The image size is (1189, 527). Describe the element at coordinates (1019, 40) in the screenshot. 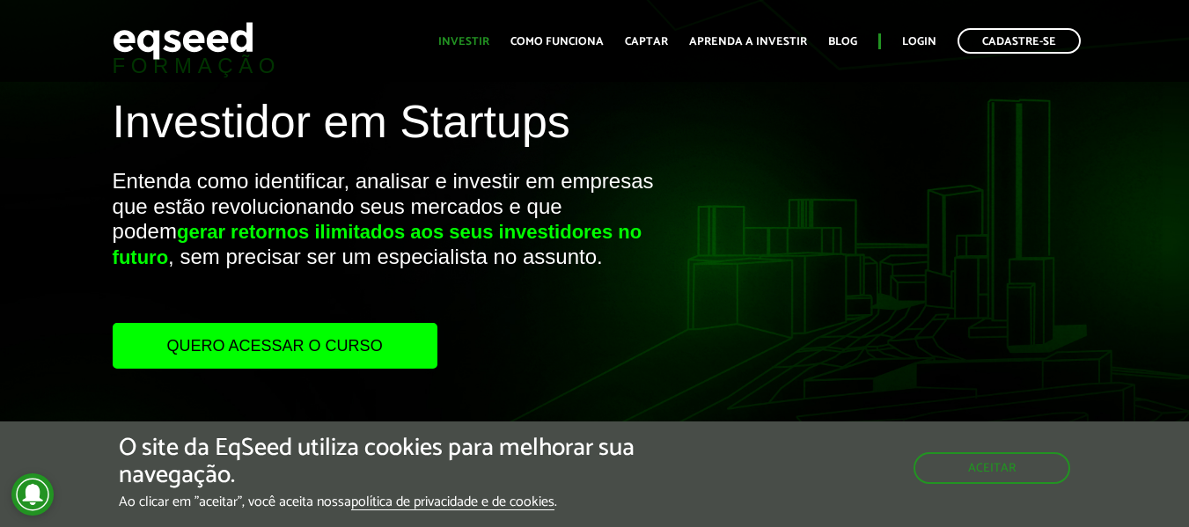

I see `a: Cadastre-se` at that location.